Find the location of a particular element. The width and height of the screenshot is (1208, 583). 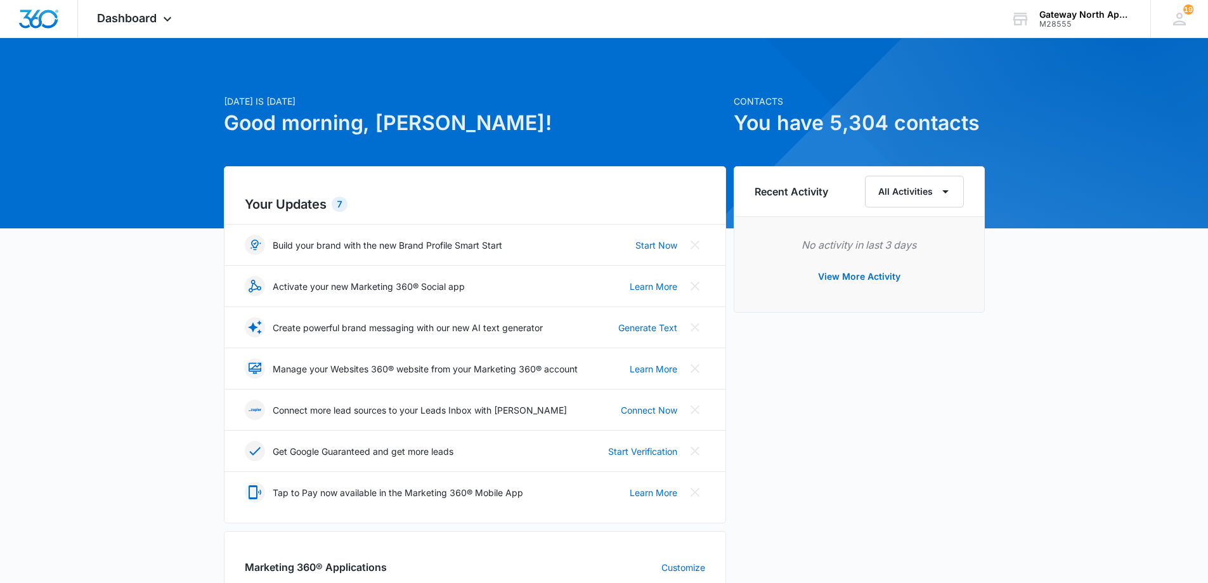

p: Get Google Guaranteed and get more leads is located at coordinates (363, 451).